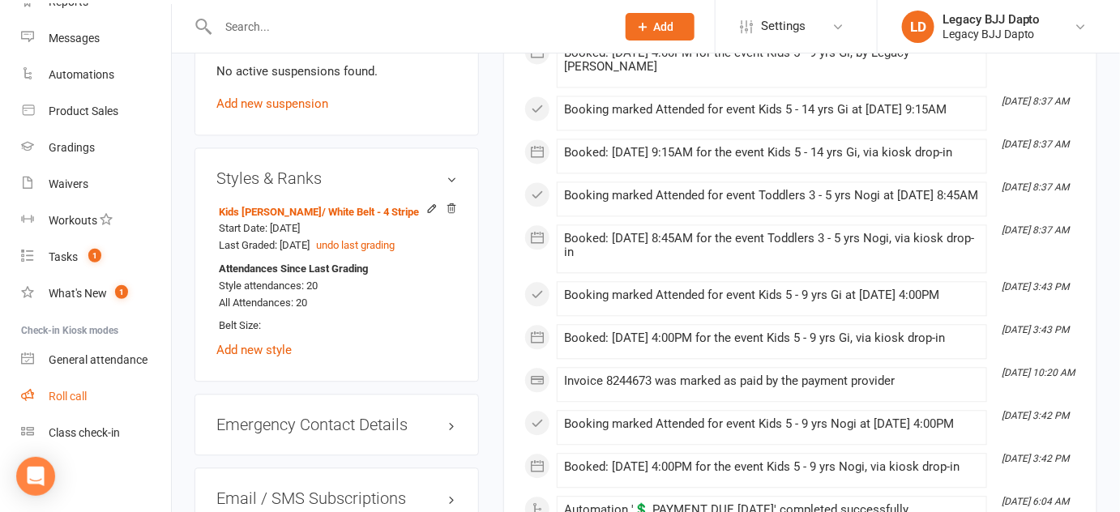 This screenshot has height=512, width=1120. What do you see at coordinates (772, 381) in the screenshot?
I see `div: Invoice 8244673 was marked as paid by the payment provider` at bounding box center [772, 381].